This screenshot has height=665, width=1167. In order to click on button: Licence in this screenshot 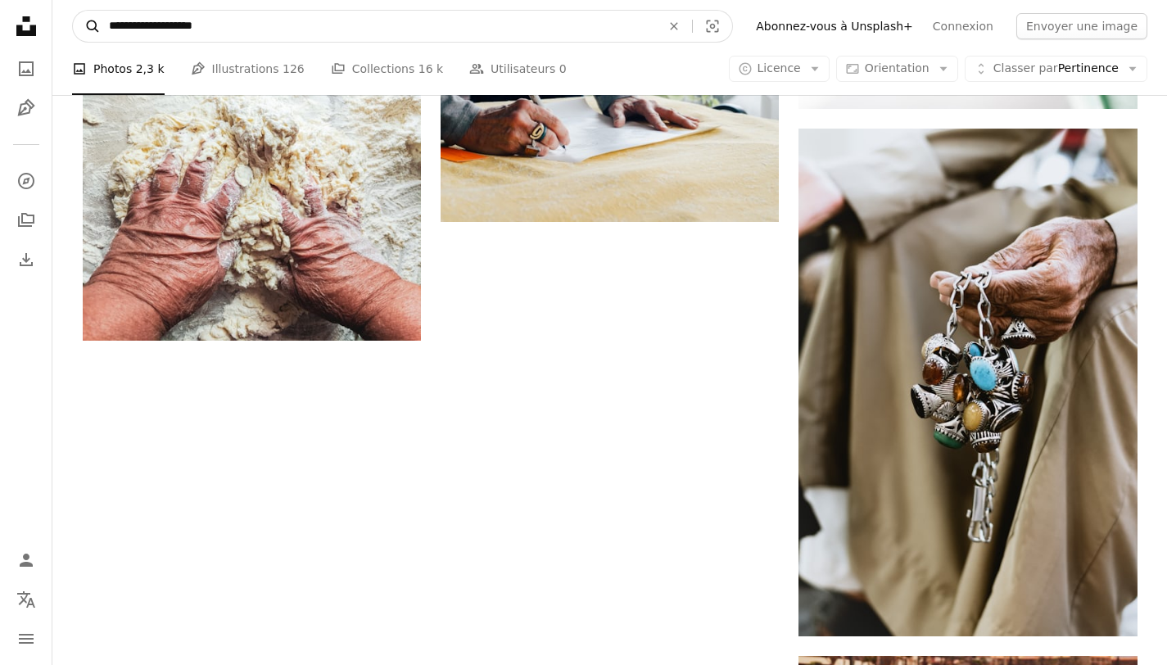, I will do `click(779, 69)`.